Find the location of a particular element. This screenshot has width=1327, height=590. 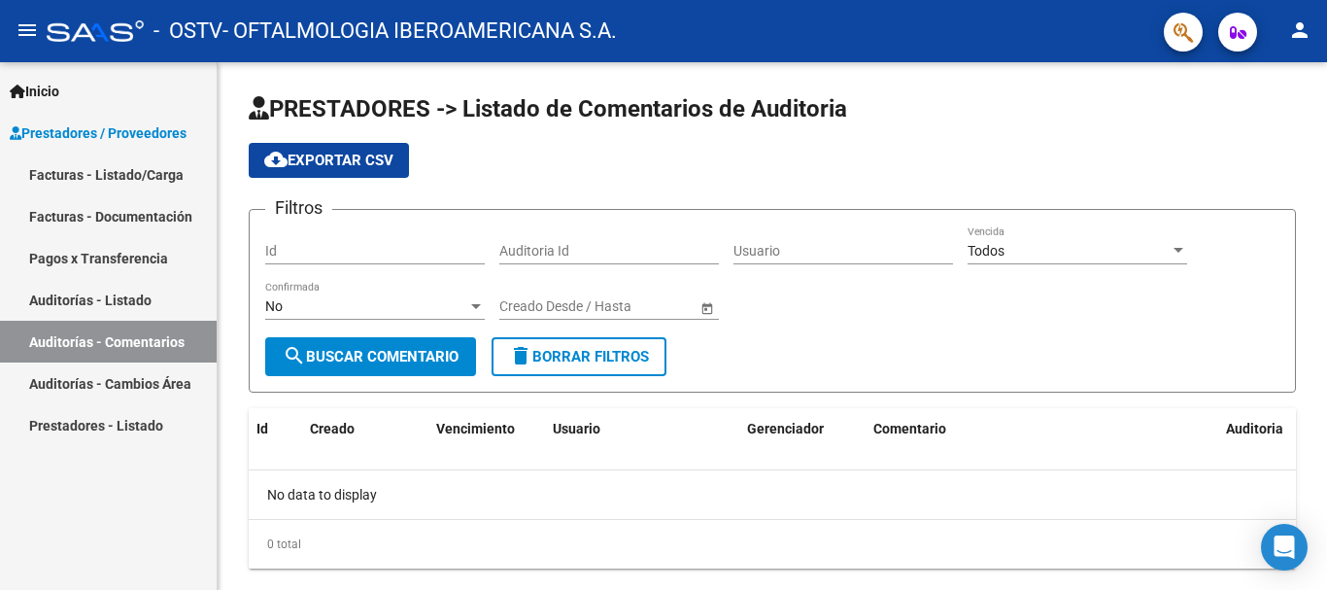

datatable-header-cell: Comentario is located at coordinates (1042, 429).